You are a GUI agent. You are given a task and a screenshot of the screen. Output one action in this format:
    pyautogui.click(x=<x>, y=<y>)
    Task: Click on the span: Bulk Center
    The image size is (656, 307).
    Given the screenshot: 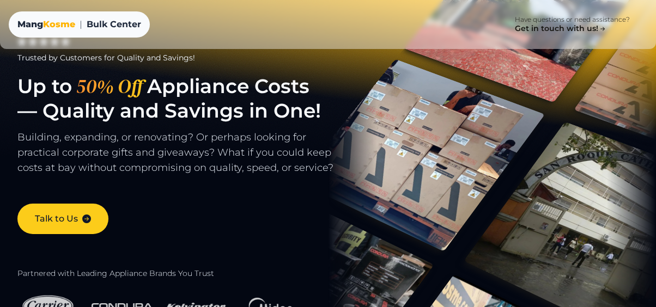 What is the action you would take?
    pyautogui.click(x=114, y=25)
    